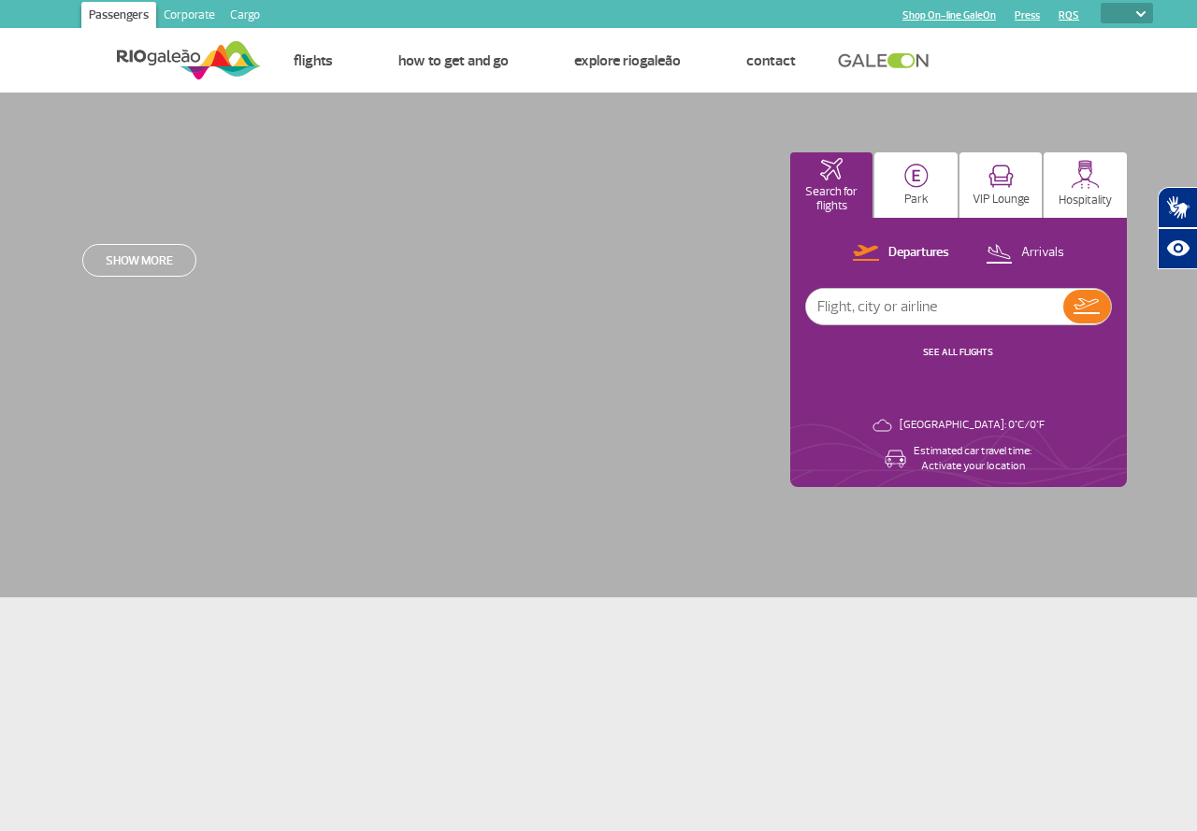 The width and height of the screenshot is (1197, 831). I want to click on a: Passengers, so click(119, 17).